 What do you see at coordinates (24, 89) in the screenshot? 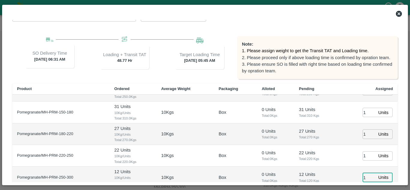
I see `b: Product` at bounding box center [24, 89].